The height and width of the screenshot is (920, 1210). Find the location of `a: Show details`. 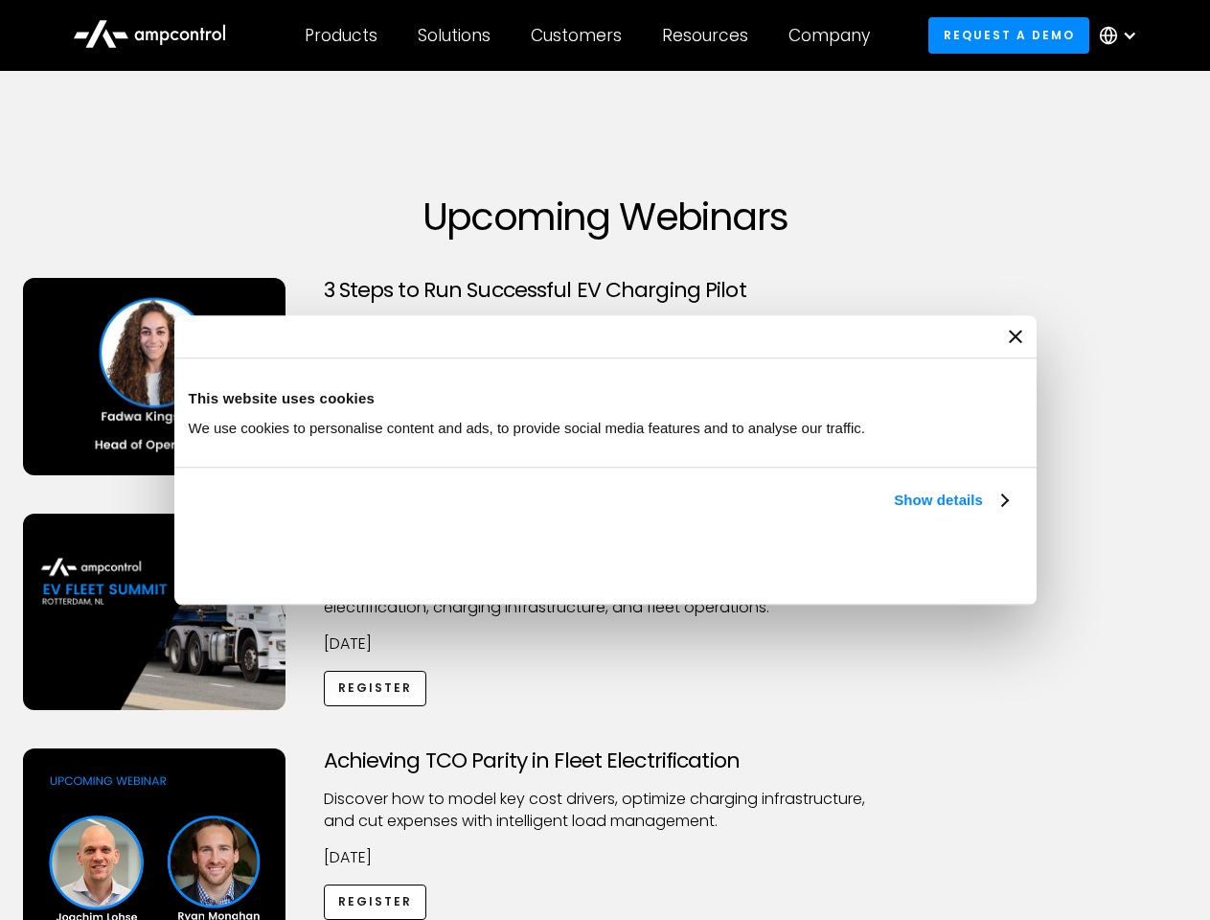

a: Show details is located at coordinates (950, 500).